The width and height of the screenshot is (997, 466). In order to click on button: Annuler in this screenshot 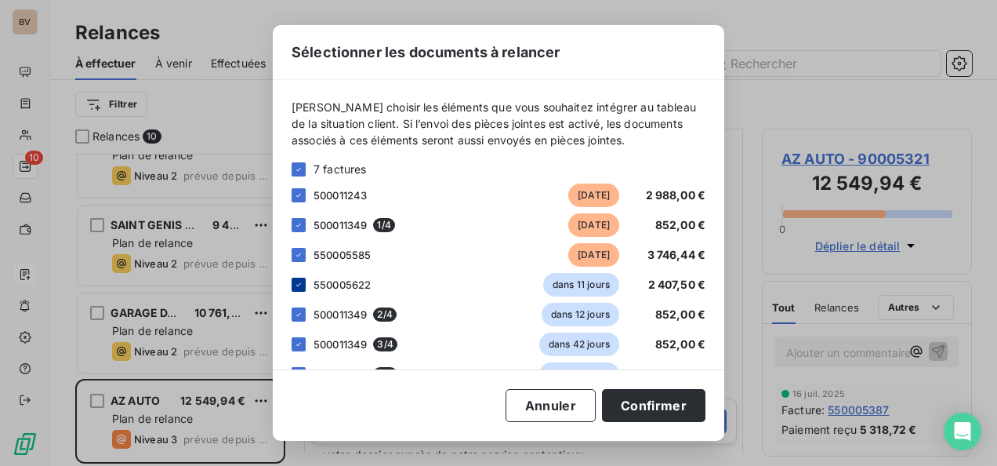, I will do `click(550, 405)`.